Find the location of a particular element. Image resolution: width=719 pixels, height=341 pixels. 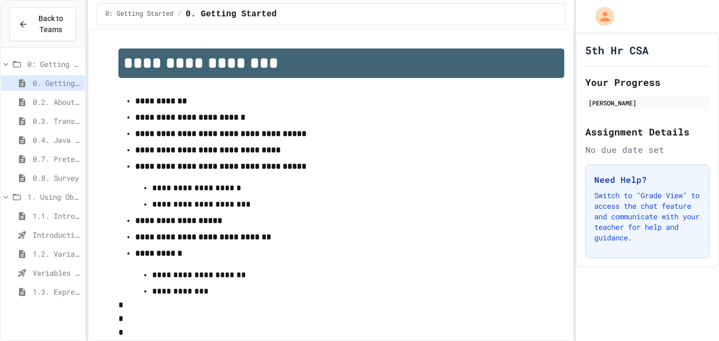

span: 0.2. About the AP CSA Exam is located at coordinates (56, 102).